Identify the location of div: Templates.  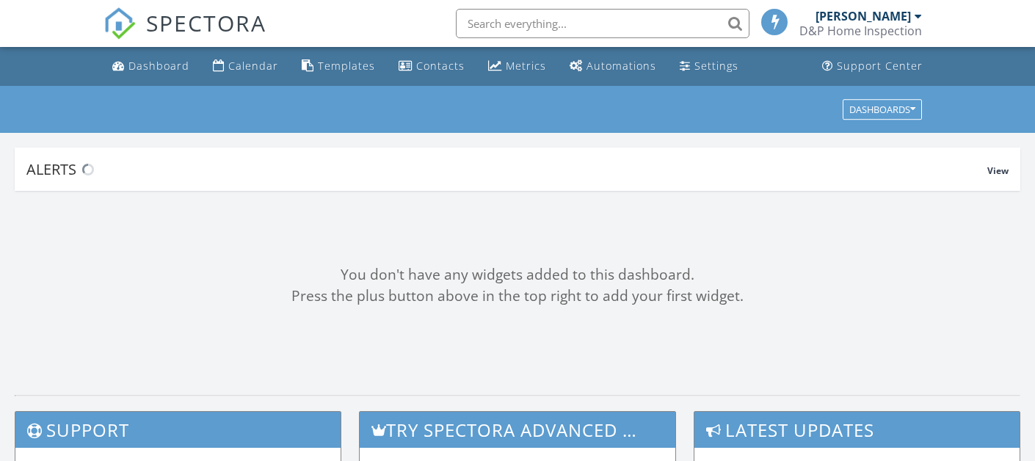
(346, 65).